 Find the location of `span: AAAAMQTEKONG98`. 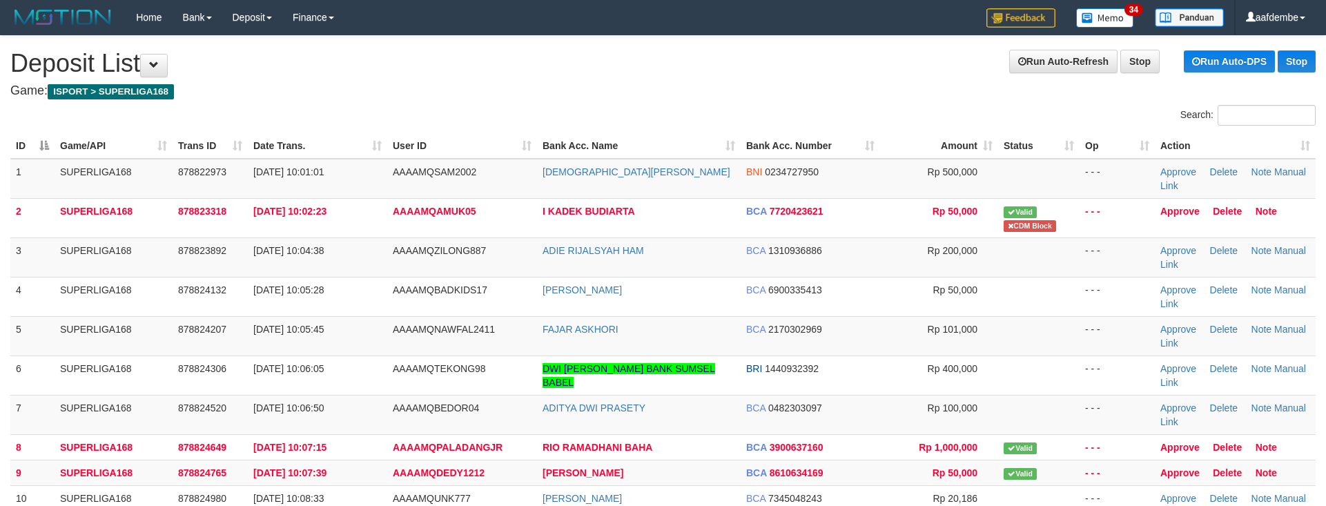

span: AAAAMQTEKONG98 is located at coordinates (439, 369).